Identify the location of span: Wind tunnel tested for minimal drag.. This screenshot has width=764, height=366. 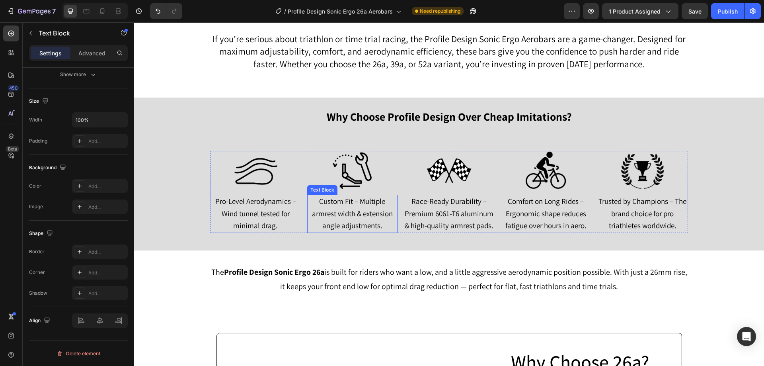
(121, 197).